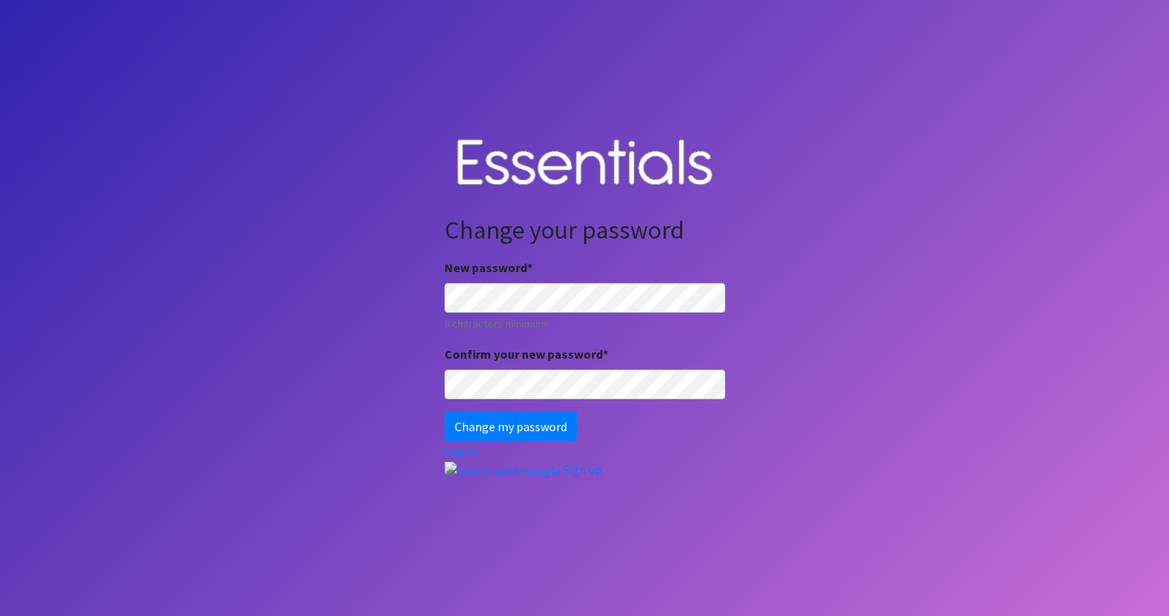 Image resolution: width=1169 pixels, height=616 pixels. I want to click on img: Sign in with Google, so click(502, 471).